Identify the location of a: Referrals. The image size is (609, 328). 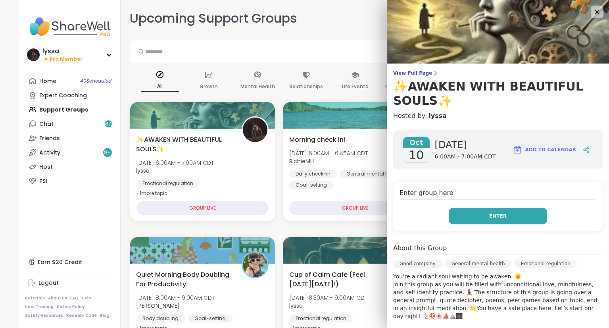
(35, 298).